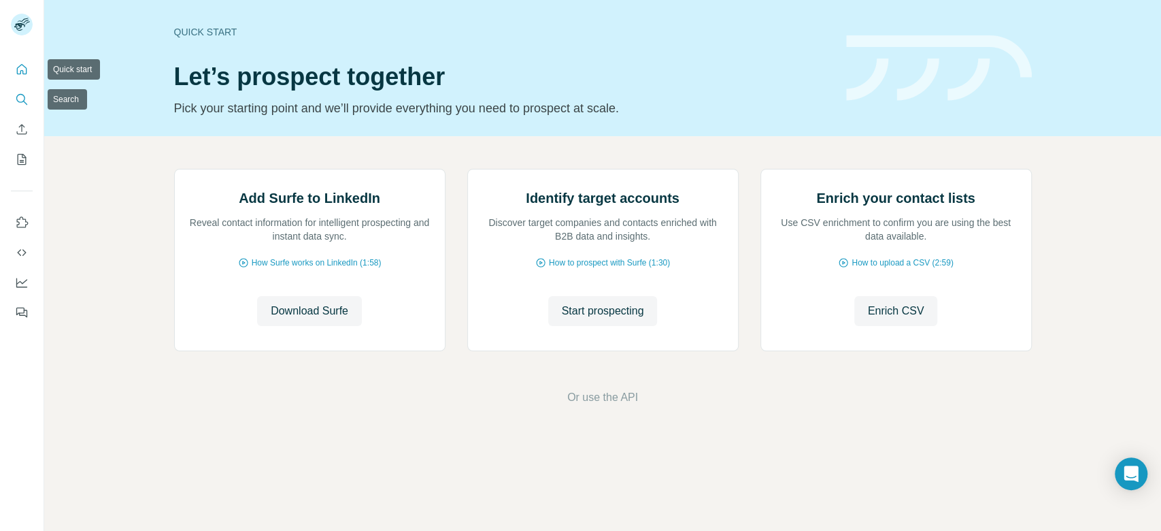 Image resolution: width=1161 pixels, height=531 pixels. I want to click on button: Or use the API, so click(603, 397).